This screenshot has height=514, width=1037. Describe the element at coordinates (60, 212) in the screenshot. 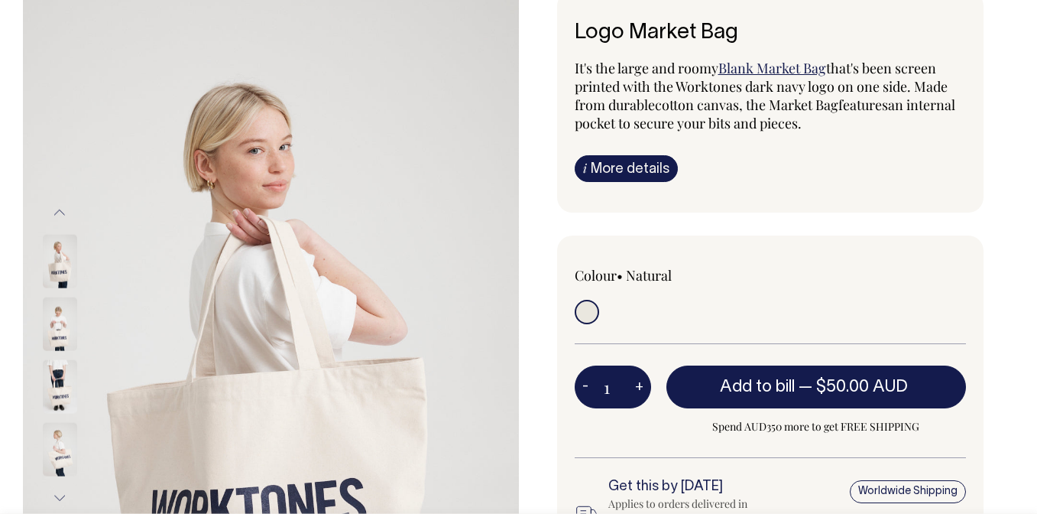

I see `button: Previous` at that location.